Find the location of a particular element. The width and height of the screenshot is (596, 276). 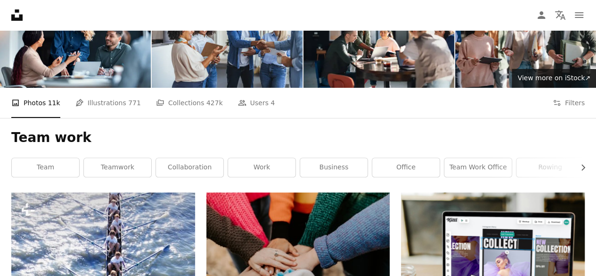

button: scroll list to the right is located at coordinates (579, 167).